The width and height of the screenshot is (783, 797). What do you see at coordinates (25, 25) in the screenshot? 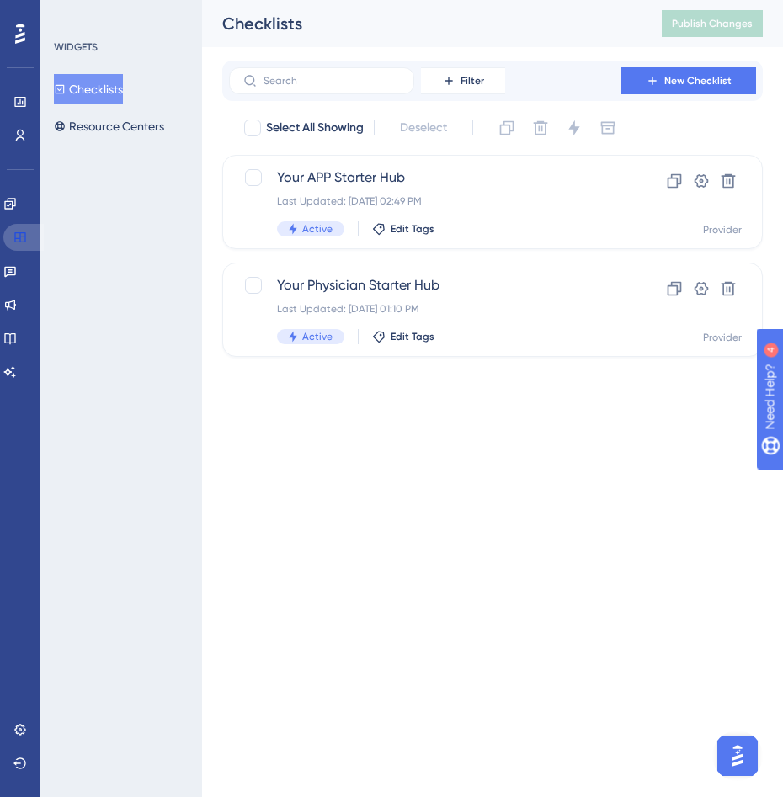
I see `button: Open AI Assistant Launcher` at bounding box center [25, 25].